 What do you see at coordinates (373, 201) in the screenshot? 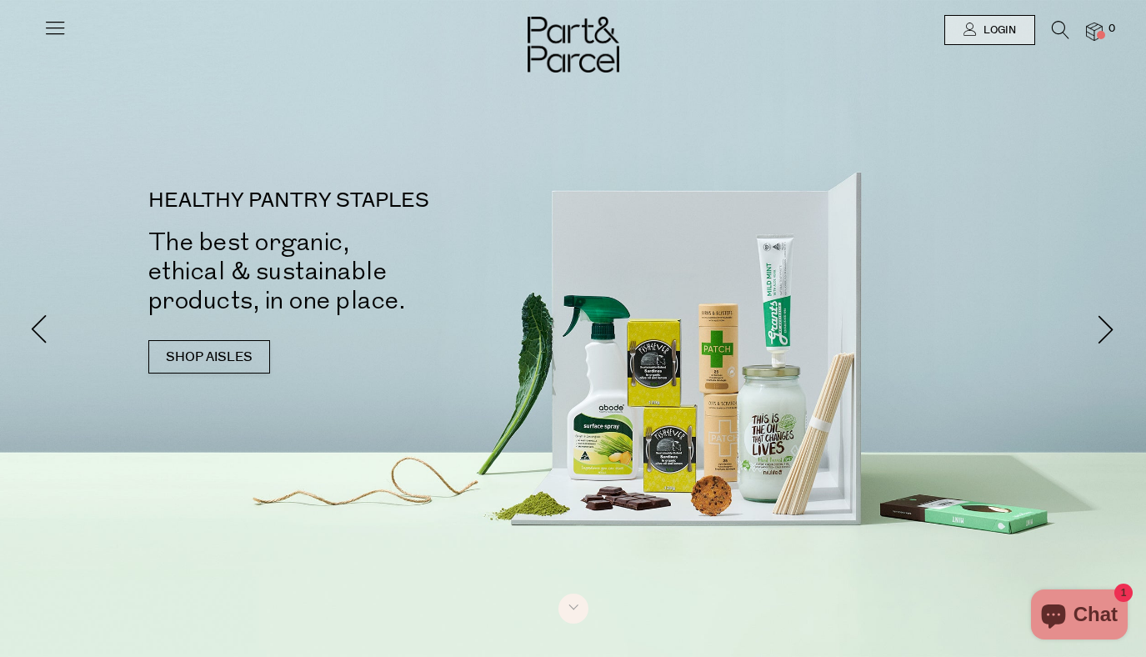
I see `p: HEALTHY PANTRY STAPLES` at bounding box center [373, 201].